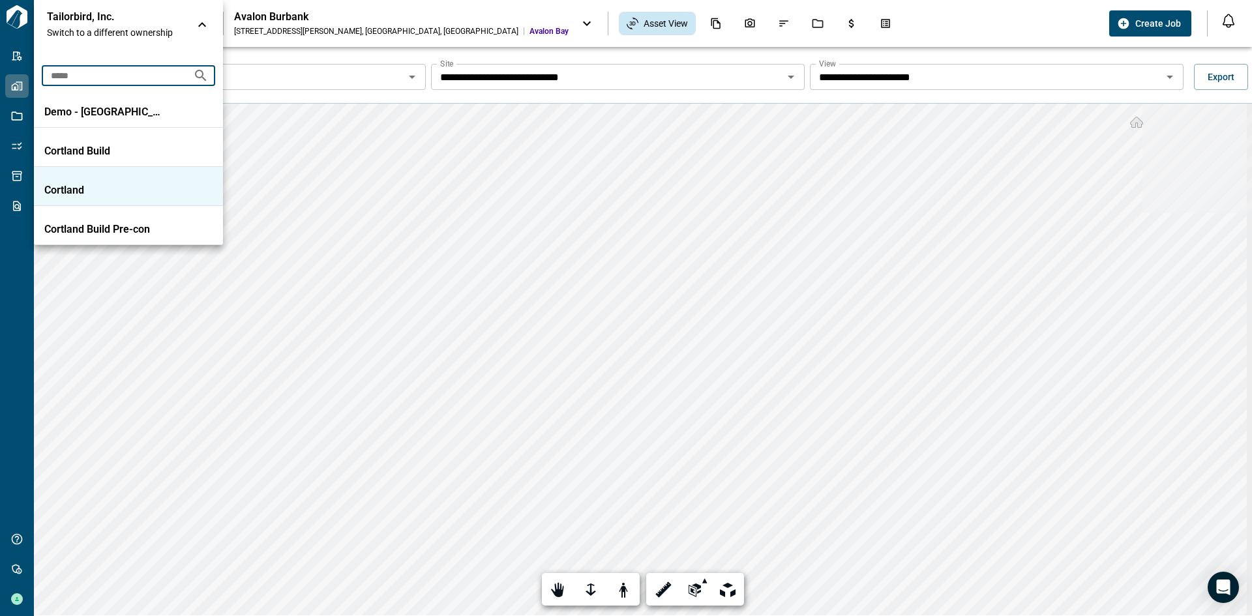  What do you see at coordinates (103, 190) in the screenshot?
I see `p: Cortland` at bounding box center [103, 190].